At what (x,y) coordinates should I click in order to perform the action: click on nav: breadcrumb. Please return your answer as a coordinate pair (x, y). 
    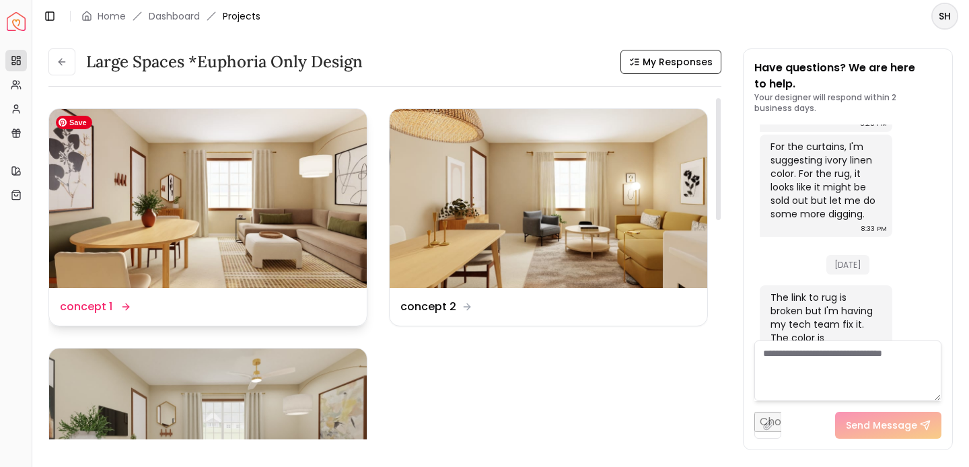
    Looking at the image, I should click on (171, 16).